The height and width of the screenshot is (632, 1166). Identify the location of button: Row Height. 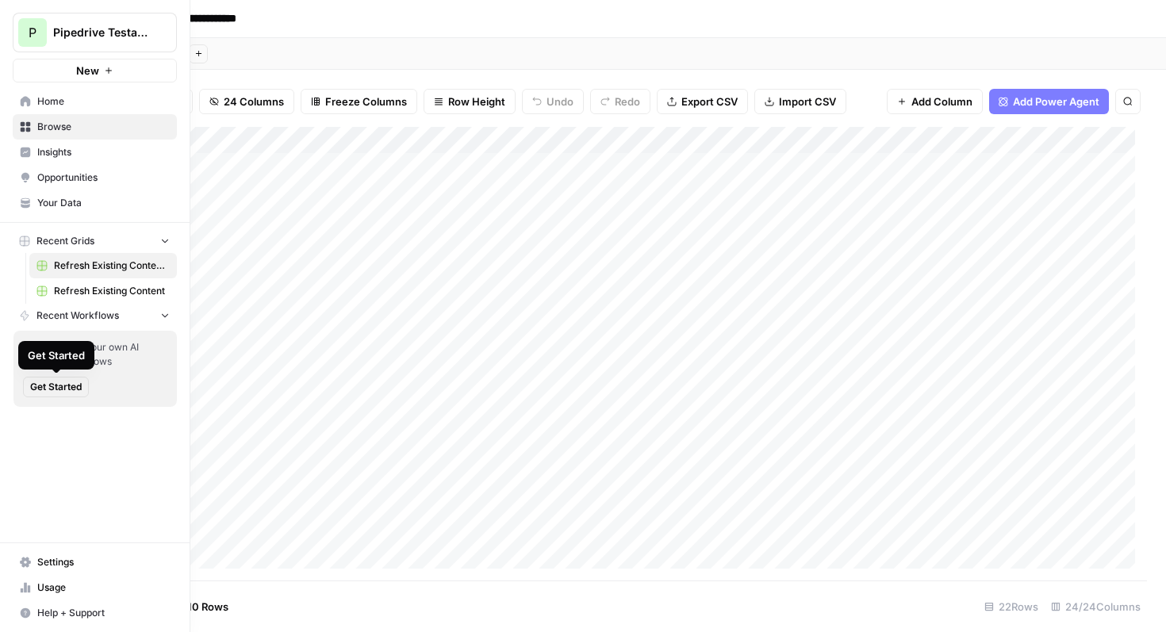
(469, 102).